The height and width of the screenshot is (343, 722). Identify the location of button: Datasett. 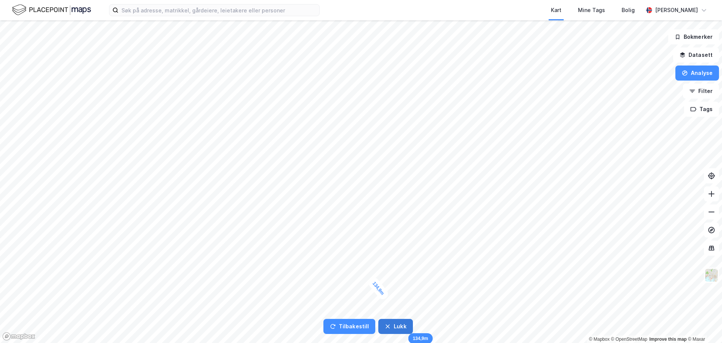
(696, 55).